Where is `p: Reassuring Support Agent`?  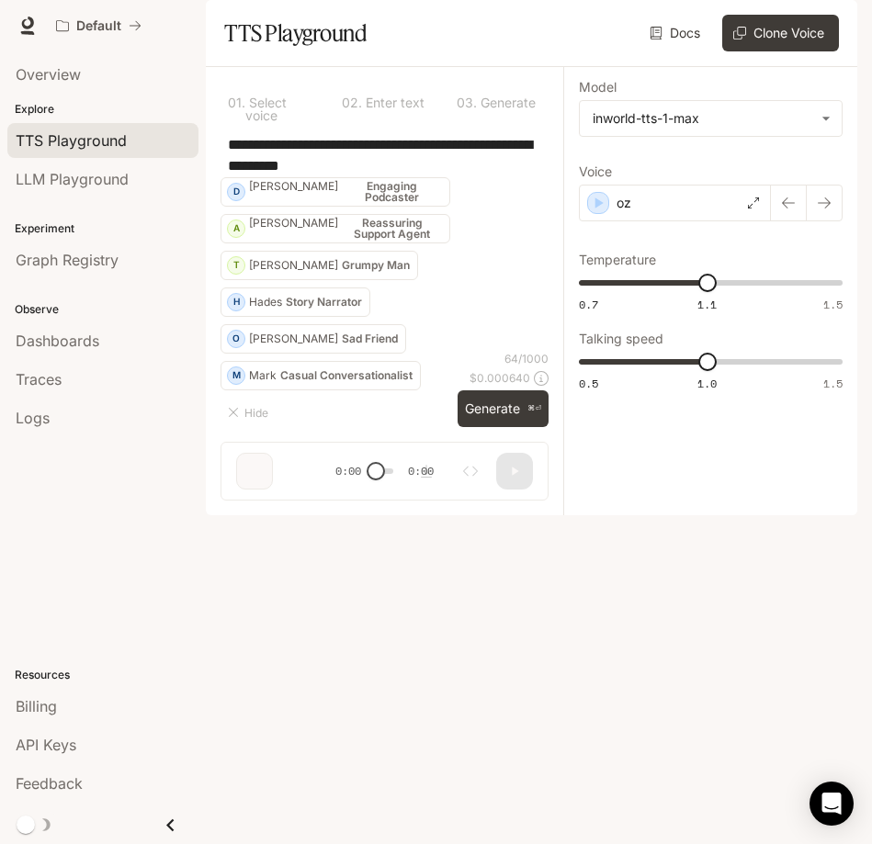
p: Reassuring Support Agent is located at coordinates (391, 229).